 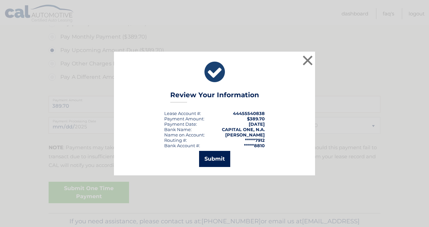 What do you see at coordinates (215, 159) in the screenshot?
I see `button: Submit` at bounding box center [215, 159].